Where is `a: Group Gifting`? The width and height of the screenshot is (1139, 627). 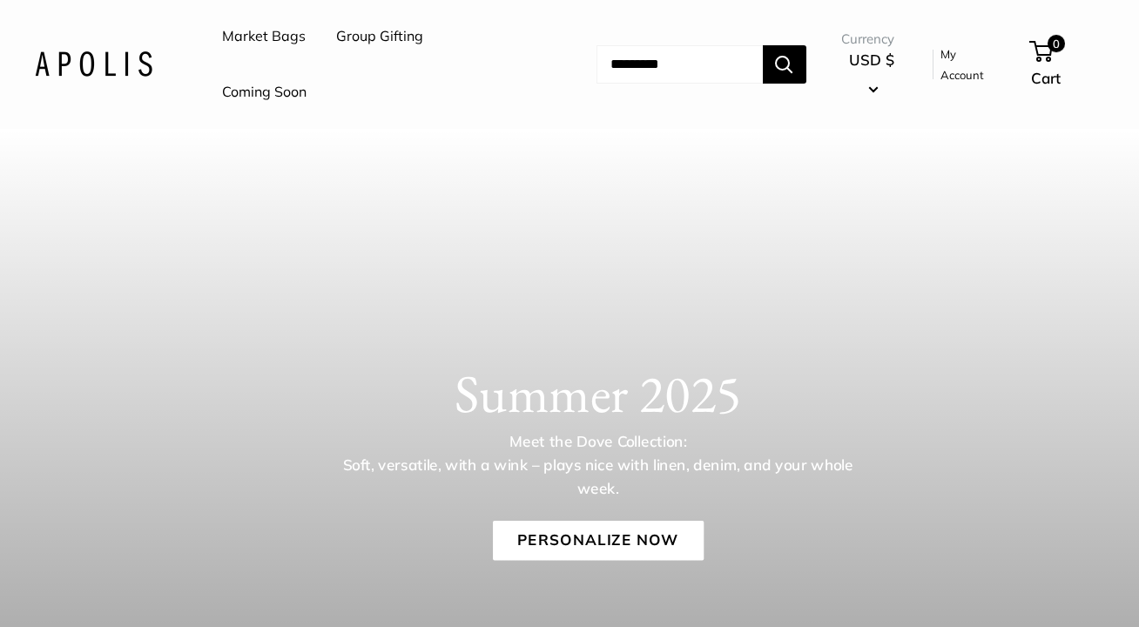
a: Group Gifting is located at coordinates (380, 37).